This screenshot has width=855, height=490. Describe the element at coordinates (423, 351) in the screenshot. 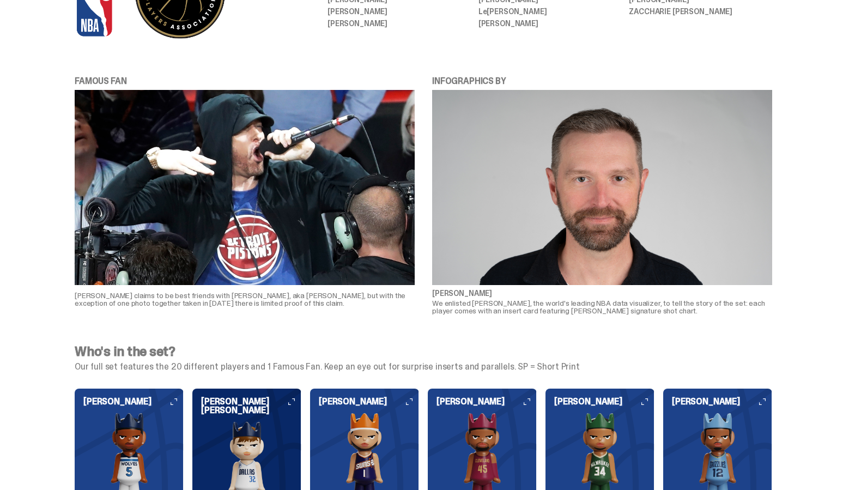

I see `h4: Who's in the set?` at that location.